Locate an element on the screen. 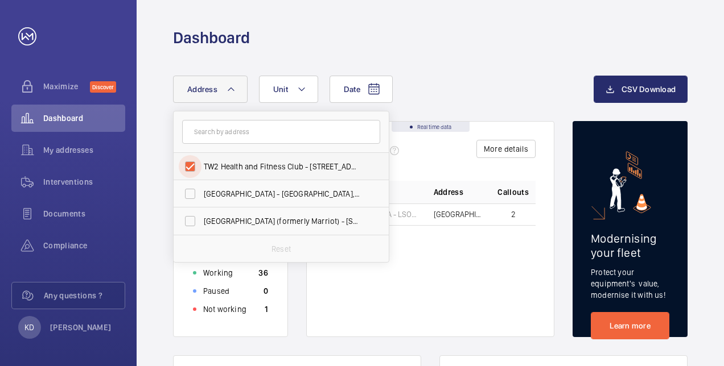  span: 1A - LSOUTH (MRL) is located at coordinates (402, 215).